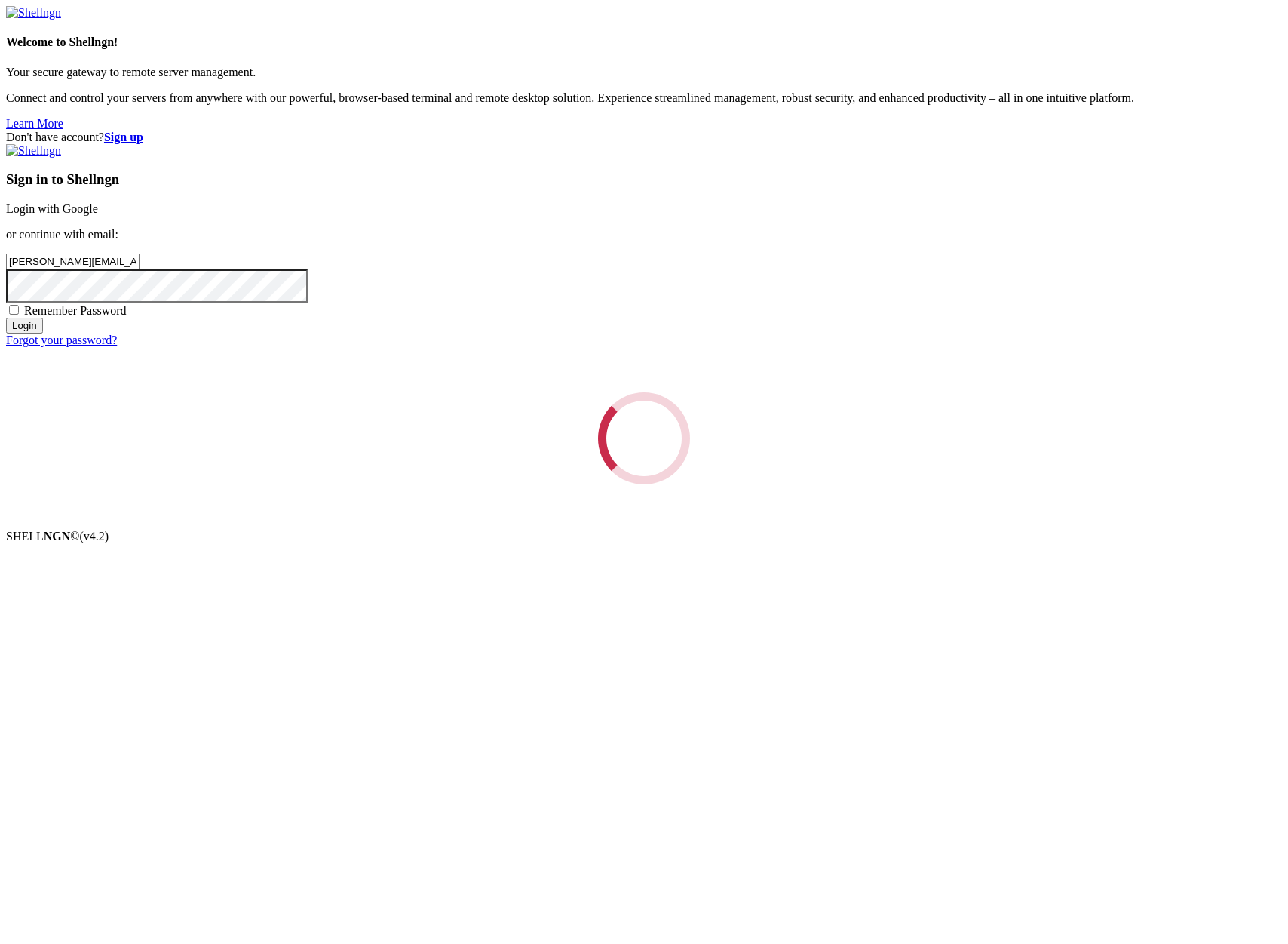 The image size is (1288, 944). Describe the element at coordinates (57, 535) in the screenshot. I see `b: NGN` at that location.